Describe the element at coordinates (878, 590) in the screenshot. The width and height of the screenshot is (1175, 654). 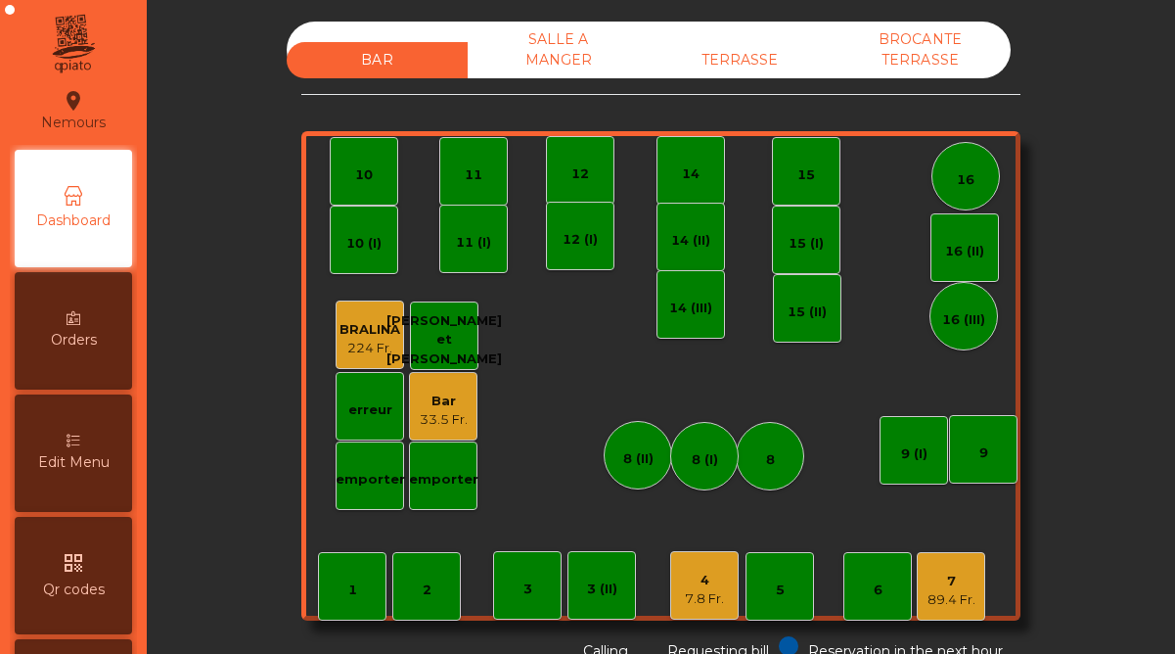
I see `div: 6` at that location.